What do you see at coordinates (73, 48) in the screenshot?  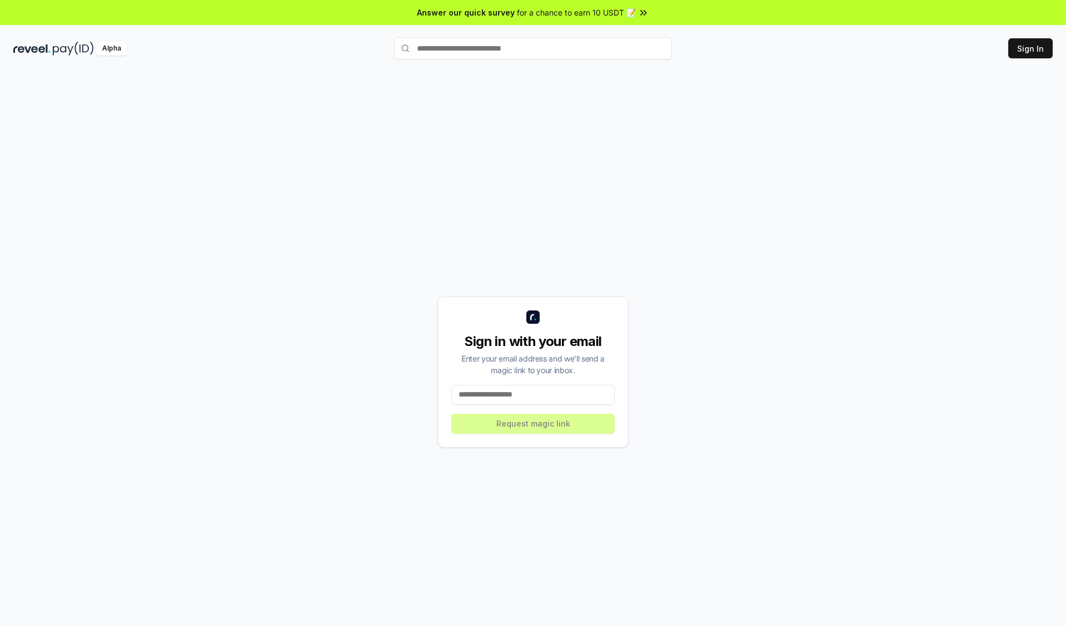 I see `img: pay_id` at bounding box center [73, 48].